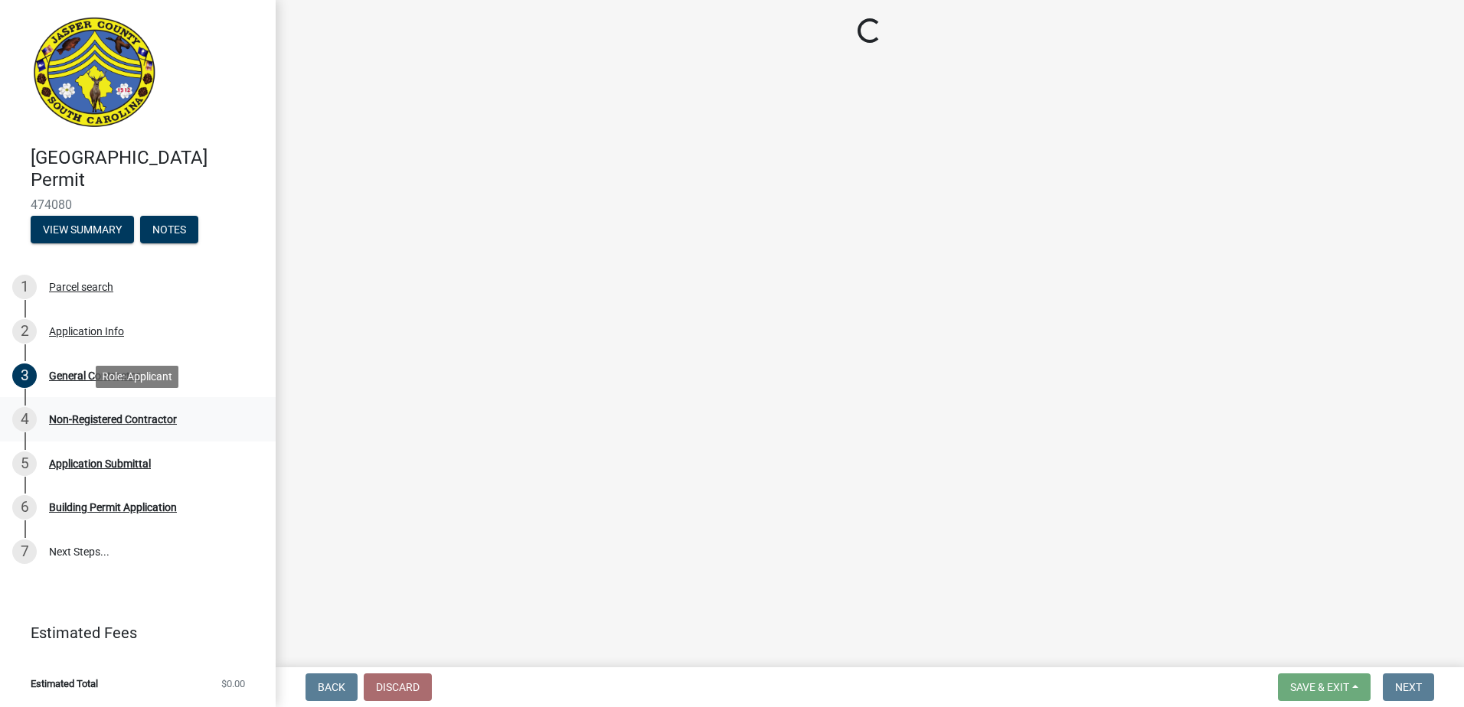  Describe the element at coordinates (82, 230) in the screenshot. I see `button: View Summary` at that location.